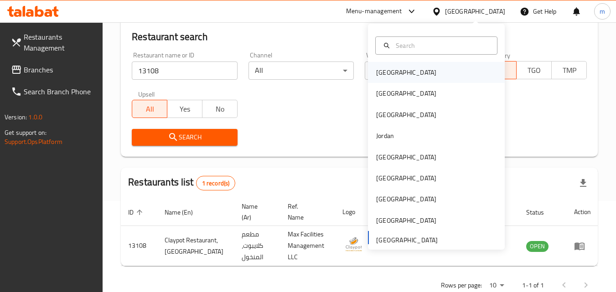 Image resolution: width=616 pixels, height=292 pixels. I want to click on button: All, so click(150, 109).